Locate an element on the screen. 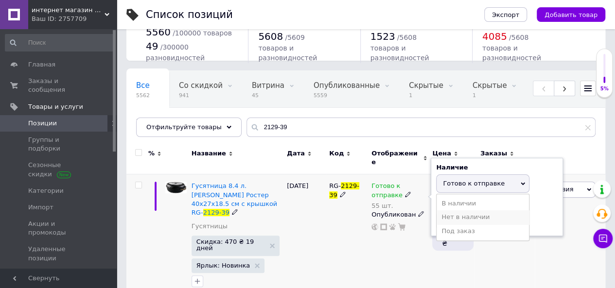 This screenshot has height=288, width=615. div: Опубликован is located at coordinates (399, 215).